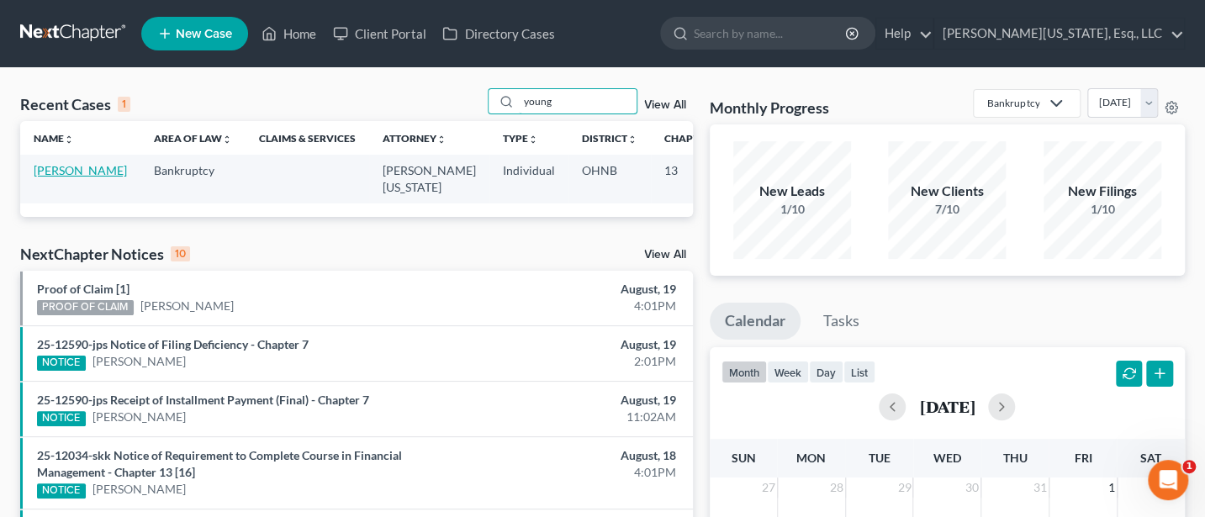  I want to click on span: Fri, so click(1082, 457).